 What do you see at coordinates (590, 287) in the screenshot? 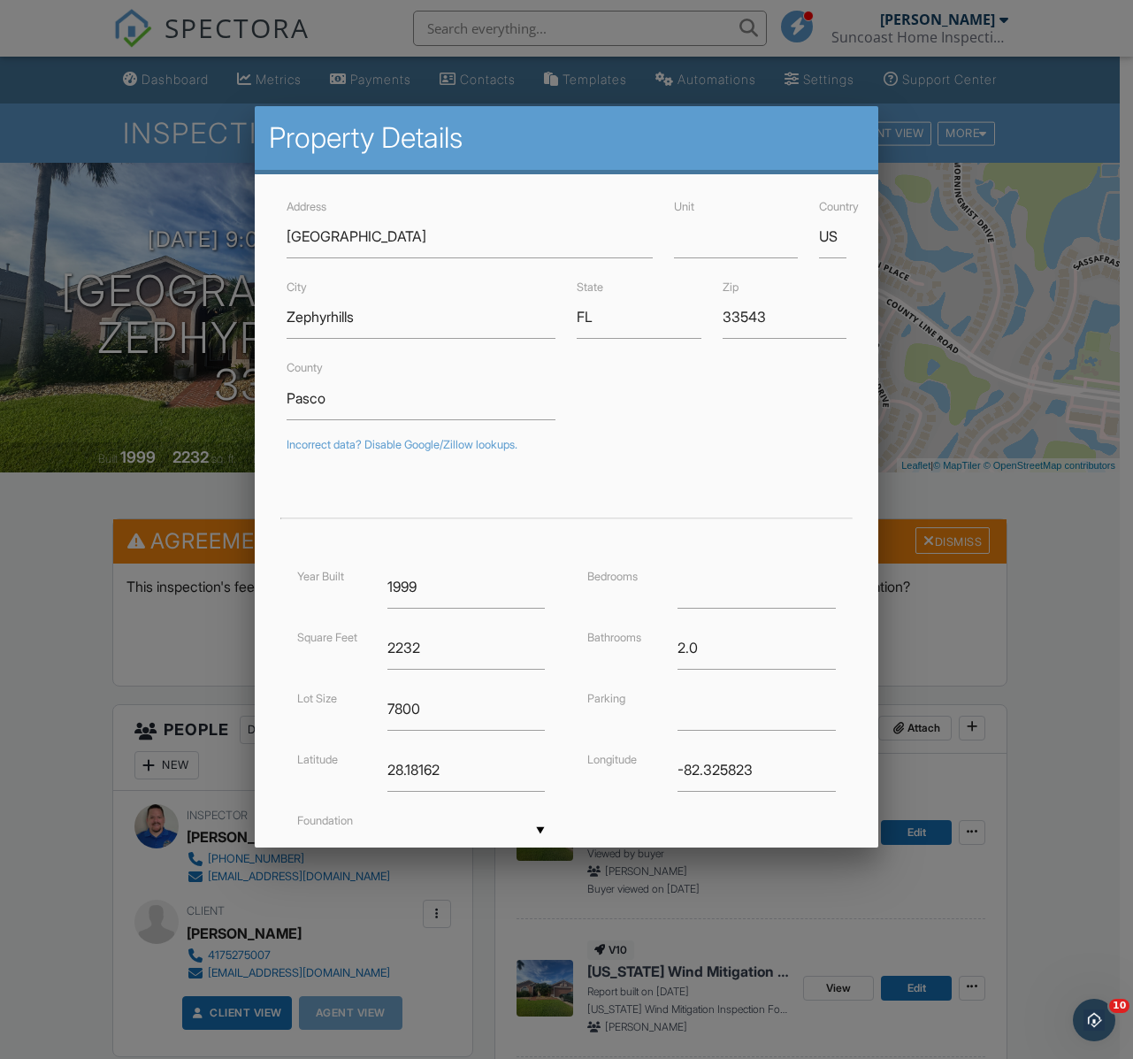
I see `label: State` at bounding box center [590, 287].